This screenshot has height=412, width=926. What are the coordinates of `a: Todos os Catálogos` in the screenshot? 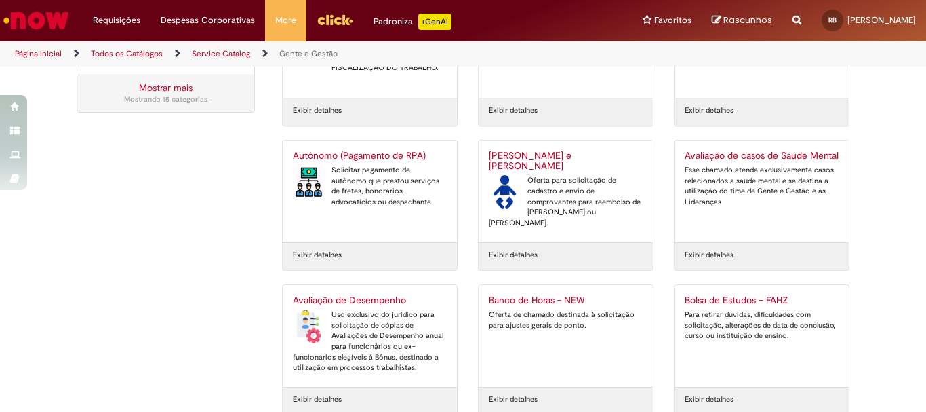 It's located at (127, 54).